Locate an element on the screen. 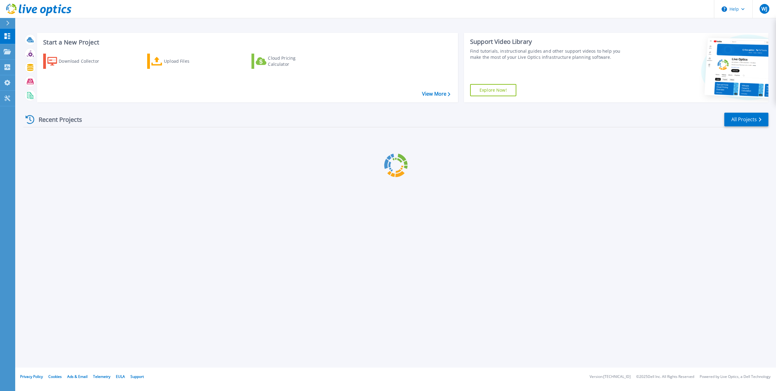 The width and height of the screenshot is (776, 391). a: Upload Files is located at coordinates (181, 61).